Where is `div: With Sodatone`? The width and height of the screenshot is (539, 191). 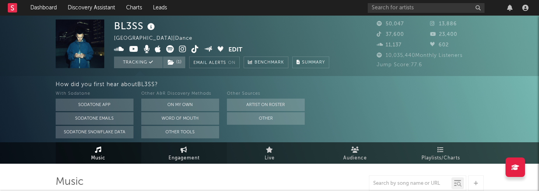 div: With Sodatone is located at coordinates (95, 94).